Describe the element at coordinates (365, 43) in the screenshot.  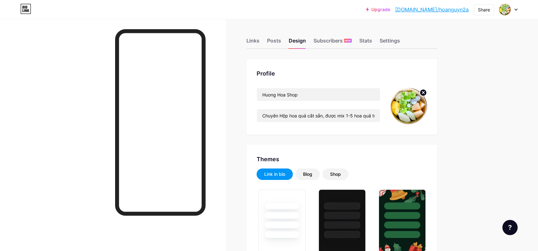
I see `div: Stats` at that location.